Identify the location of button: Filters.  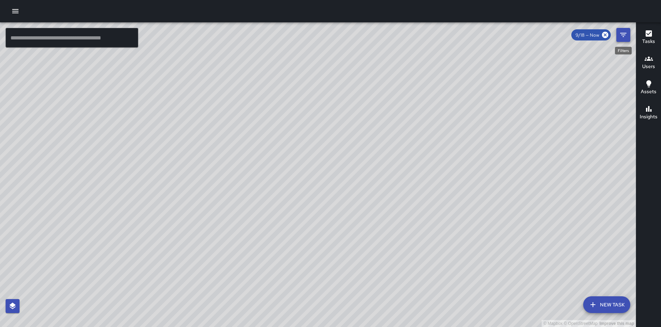
(623, 35).